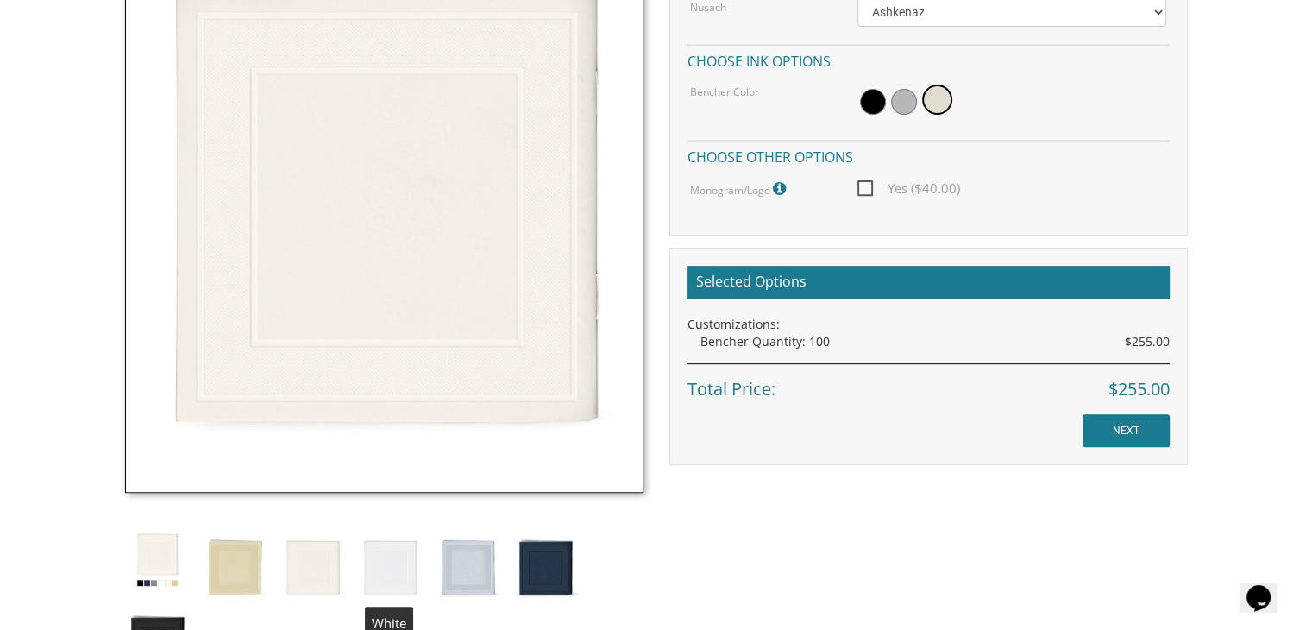  What do you see at coordinates (312, 565) in the screenshot?
I see `img: almog-offwhite.jpg` at bounding box center [312, 565].